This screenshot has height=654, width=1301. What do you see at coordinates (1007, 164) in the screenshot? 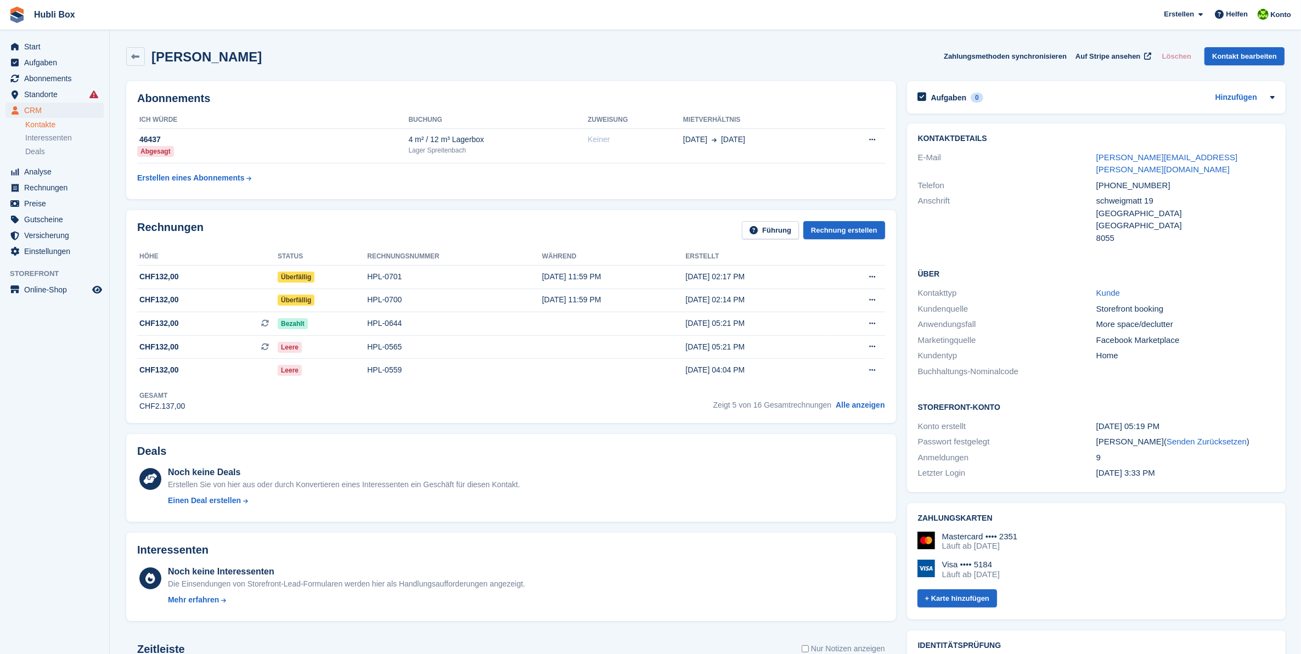
I see `div: E-Mail` at bounding box center [1007, 164].